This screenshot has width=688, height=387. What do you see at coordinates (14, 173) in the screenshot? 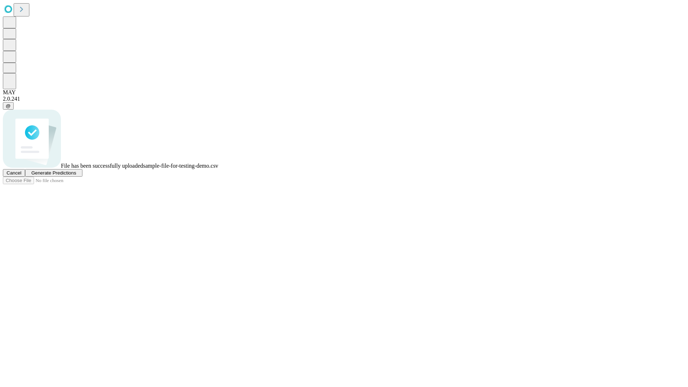
I see `button: Cancel` at bounding box center [14, 173].